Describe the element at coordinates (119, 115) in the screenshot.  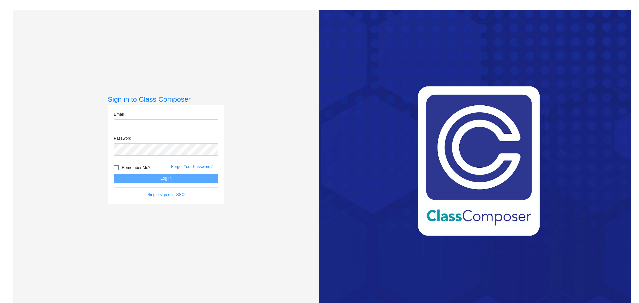
I see `label: Email` at that location.